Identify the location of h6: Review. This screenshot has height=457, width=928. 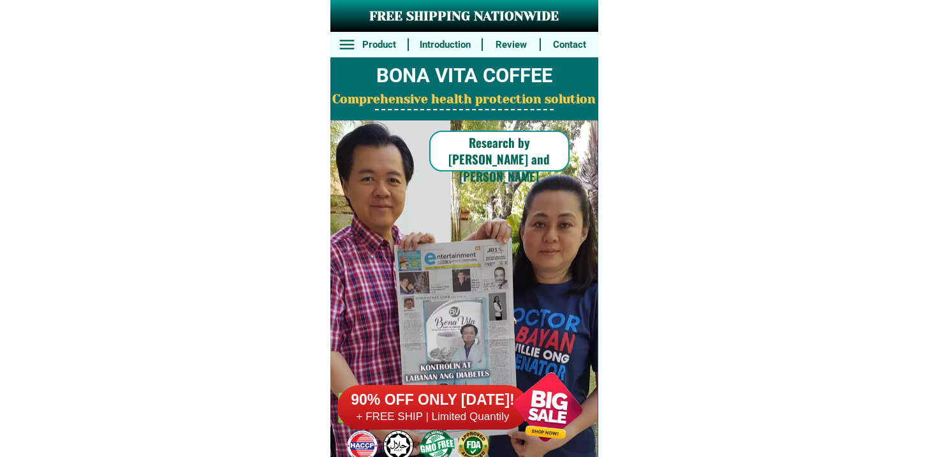
(512, 45).